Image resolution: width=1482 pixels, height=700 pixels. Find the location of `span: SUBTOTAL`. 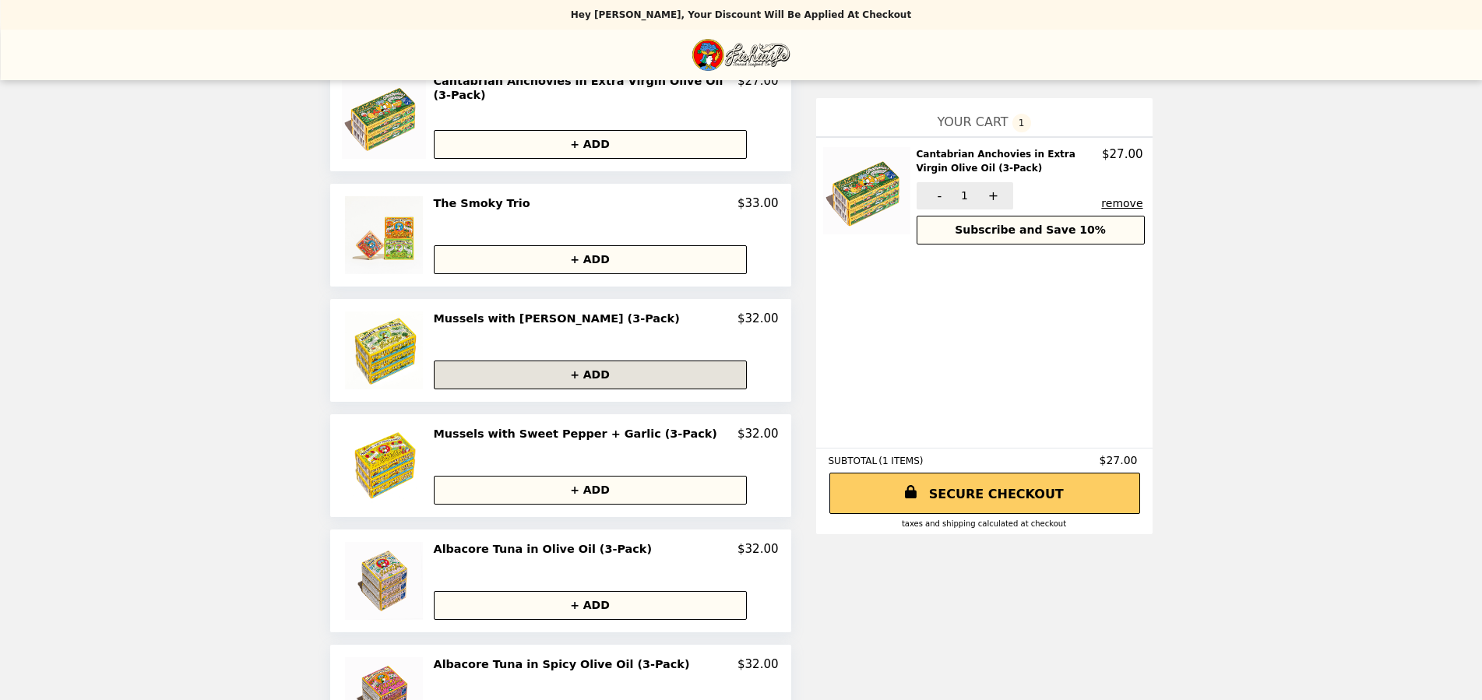

span: SUBTOTAL is located at coordinates (854, 461).